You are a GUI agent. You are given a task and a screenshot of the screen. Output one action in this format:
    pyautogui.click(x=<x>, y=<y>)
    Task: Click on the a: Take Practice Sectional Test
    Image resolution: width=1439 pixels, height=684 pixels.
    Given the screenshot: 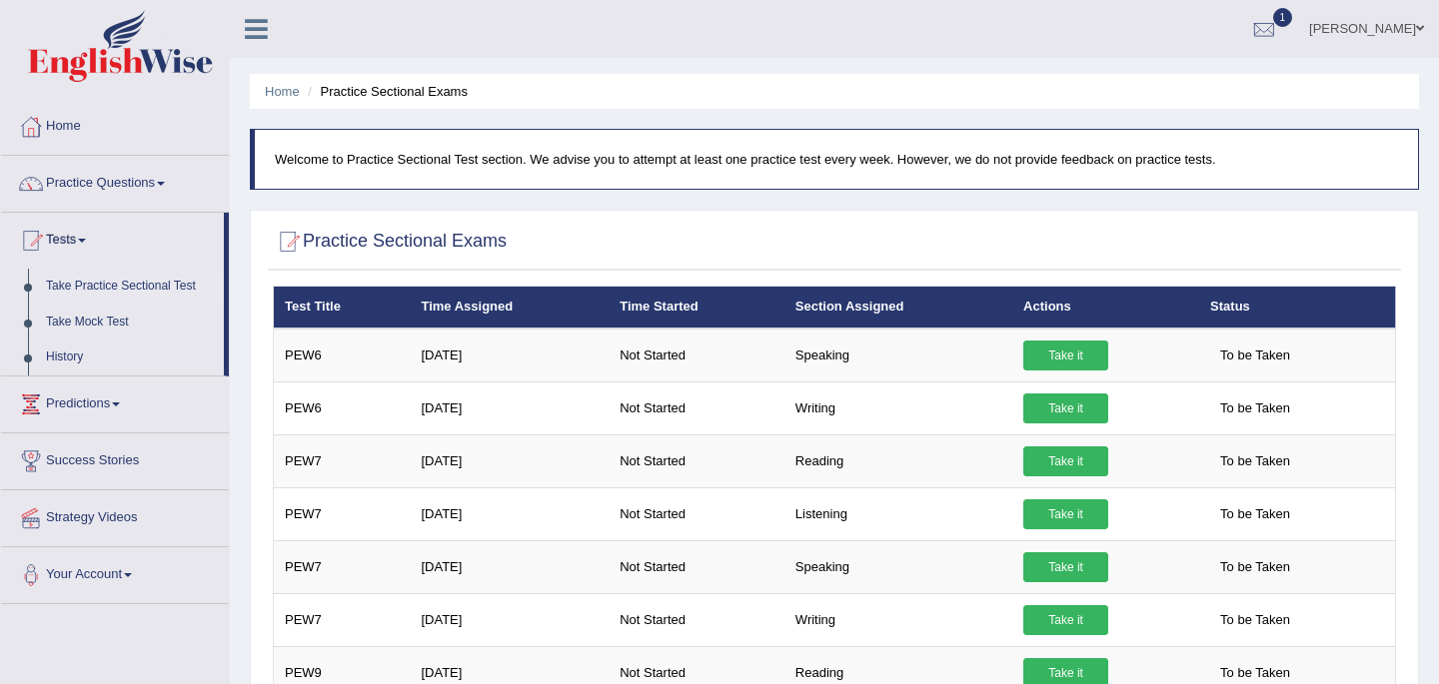 What is the action you would take?
    pyautogui.click(x=130, y=287)
    